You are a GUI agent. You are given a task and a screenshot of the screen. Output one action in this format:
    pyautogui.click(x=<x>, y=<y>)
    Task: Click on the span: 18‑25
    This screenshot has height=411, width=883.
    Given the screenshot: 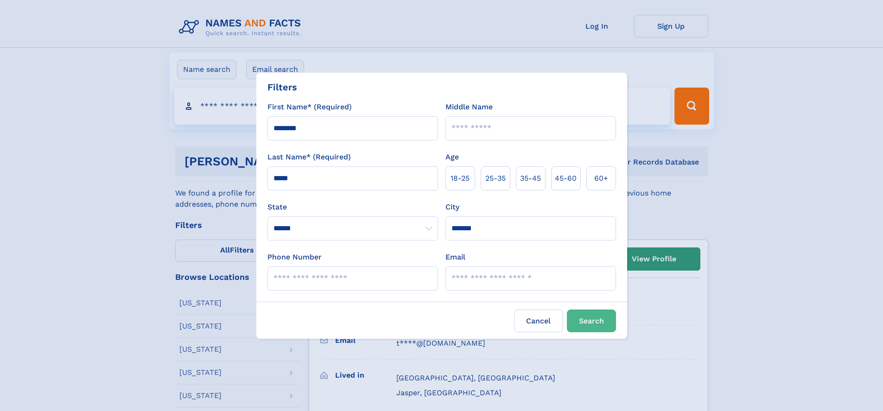 What is the action you would take?
    pyautogui.click(x=460, y=178)
    